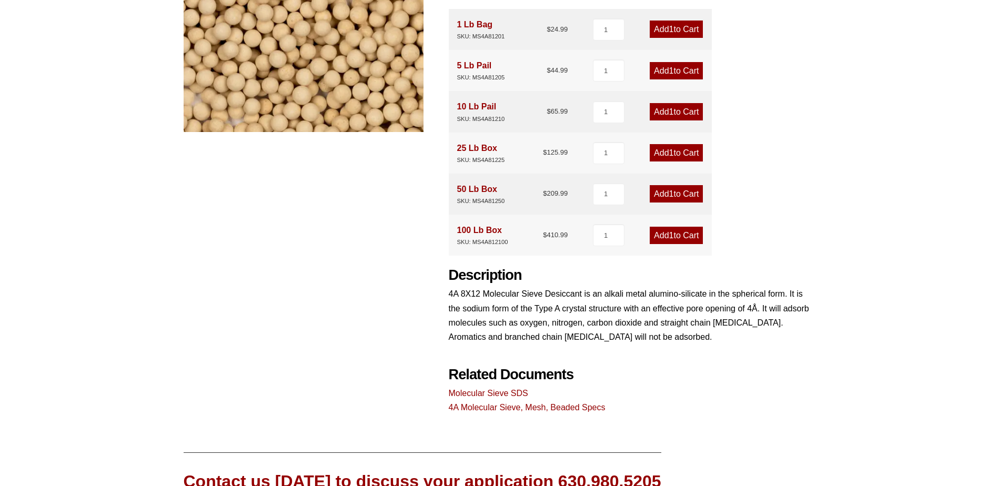  I want to click on bdi: 410.99, so click(555, 235).